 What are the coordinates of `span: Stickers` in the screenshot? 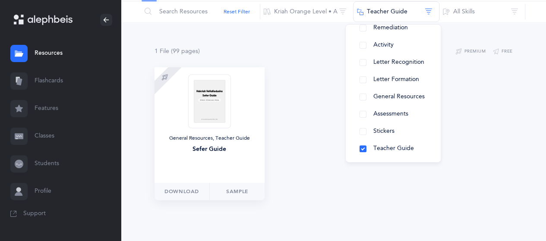 It's located at (384, 131).